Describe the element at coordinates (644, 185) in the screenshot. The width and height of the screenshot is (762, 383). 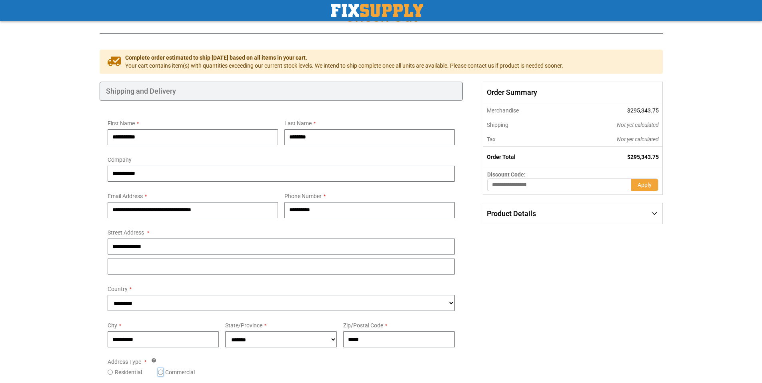
I see `span: Apply` at that location.